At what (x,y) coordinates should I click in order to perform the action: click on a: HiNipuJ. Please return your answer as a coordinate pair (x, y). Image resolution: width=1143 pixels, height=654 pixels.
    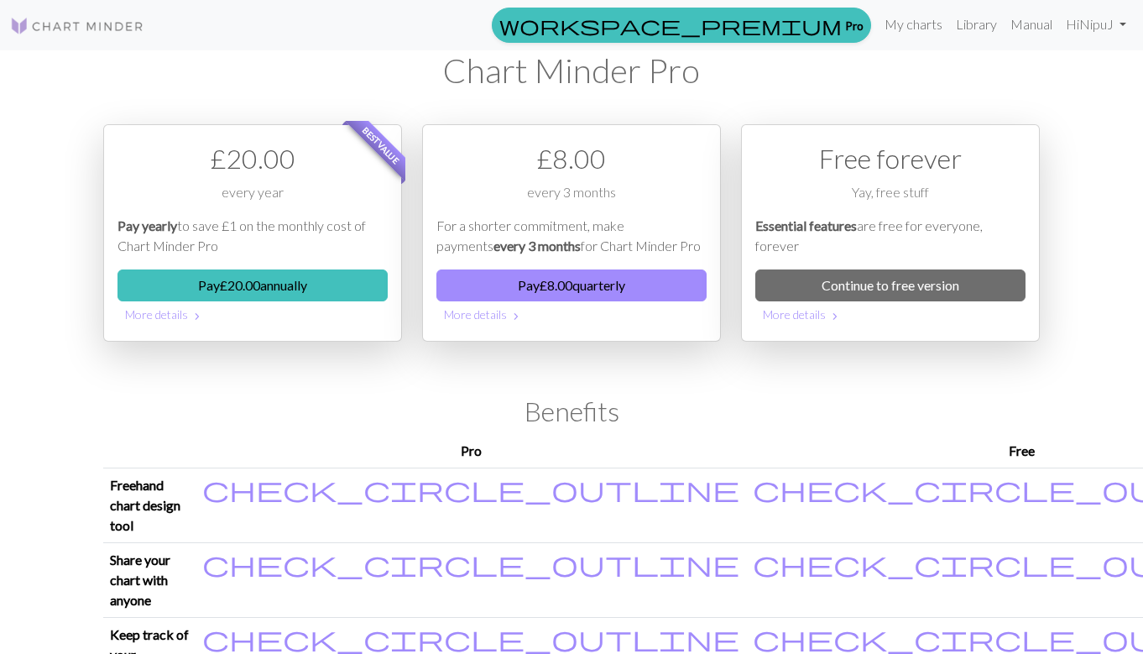
    Looking at the image, I should click on (1096, 24).